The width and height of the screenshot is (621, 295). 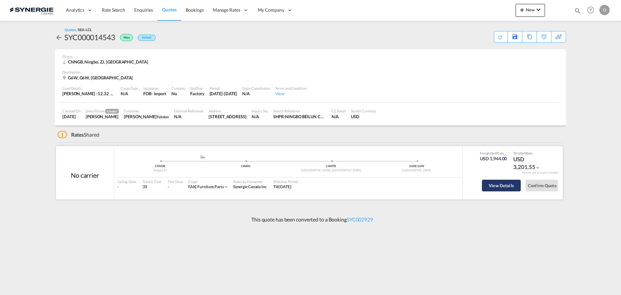 What do you see at coordinates (250, 181) in the screenshot?
I see `div: Rates by Forwarder` at bounding box center [250, 181].